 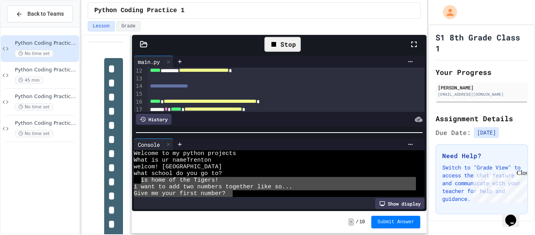 I want to click on span: 45 min, so click(x=29, y=80).